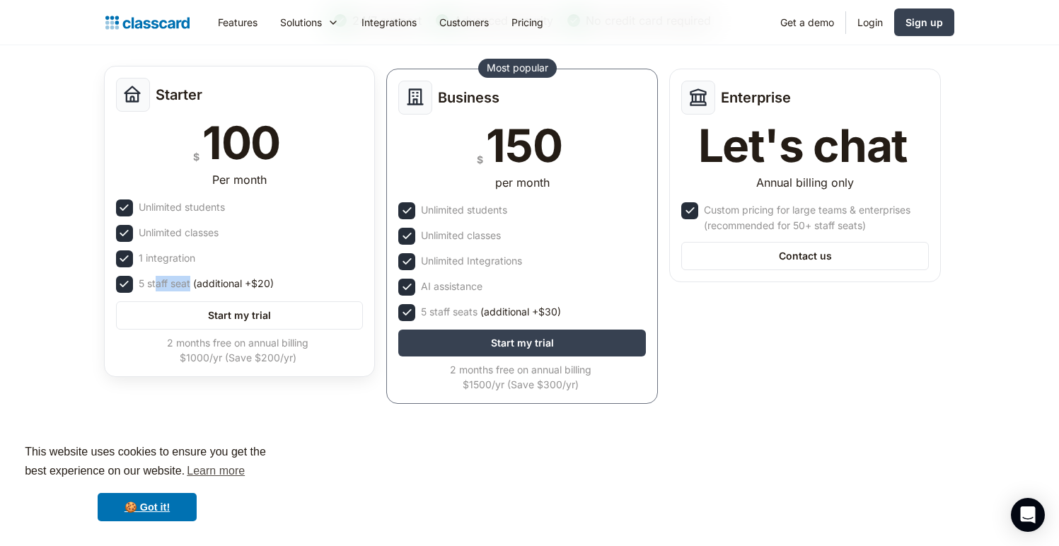  What do you see at coordinates (805, 256) in the screenshot?
I see `a: Contact us` at bounding box center [805, 256].